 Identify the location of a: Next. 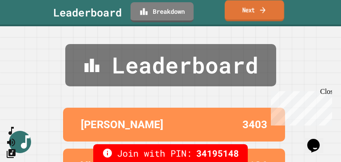
(255, 11).